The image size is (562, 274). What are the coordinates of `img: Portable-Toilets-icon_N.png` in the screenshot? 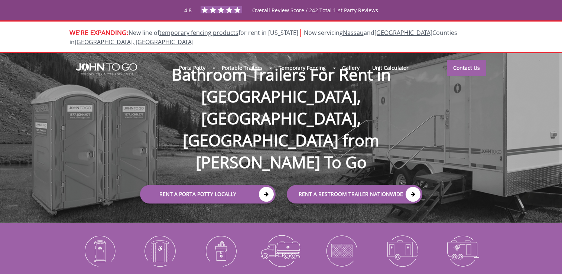 It's located at (100, 251).